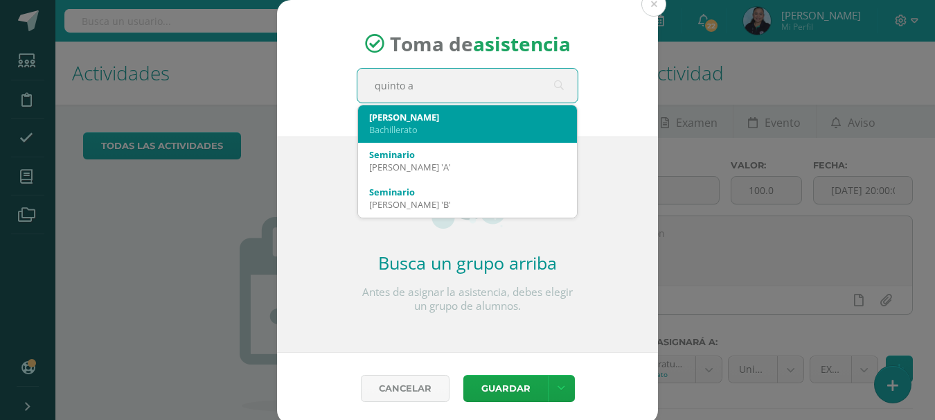  I want to click on h2: Busca un grupo arriba, so click(468, 263).